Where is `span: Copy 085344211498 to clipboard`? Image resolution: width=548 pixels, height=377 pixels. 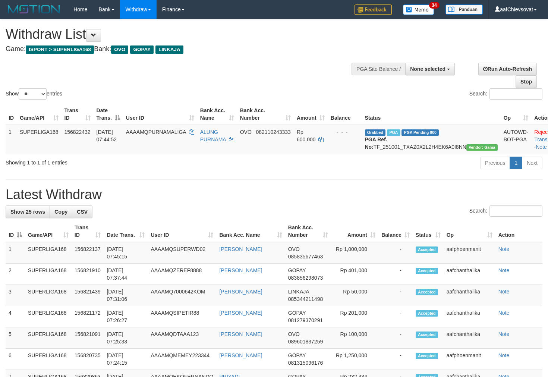 span: Copy 085344211498 to clipboard is located at coordinates (305, 299).